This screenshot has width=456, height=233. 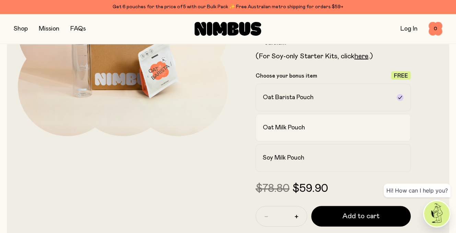 I want to click on h2: Oat Milk Pouch, so click(x=284, y=128).